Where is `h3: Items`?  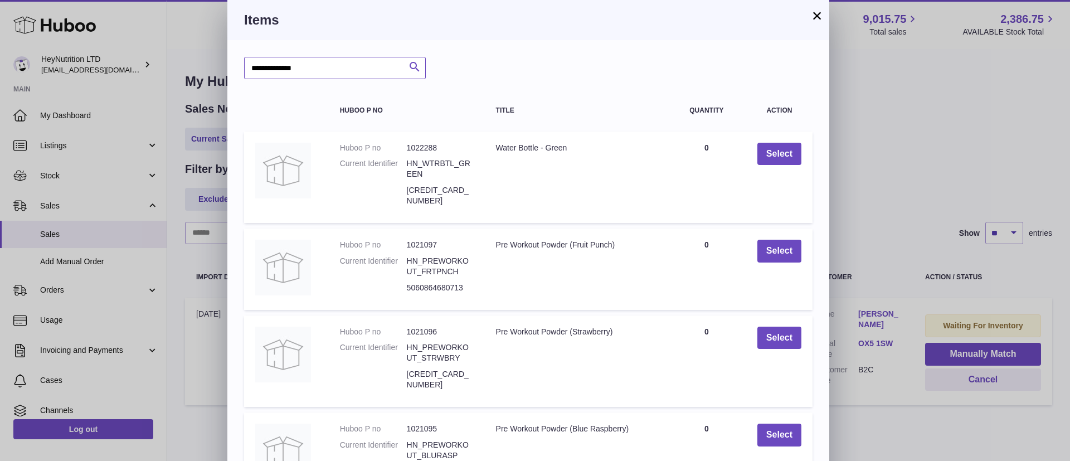
h3: Items is located at coordinates (528, 20).